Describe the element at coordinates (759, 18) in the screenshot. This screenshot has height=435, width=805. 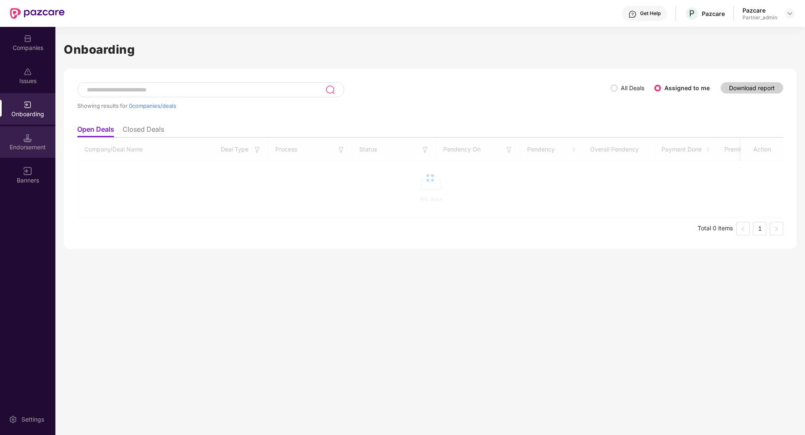
I see `div: Partner_admin` at that location.